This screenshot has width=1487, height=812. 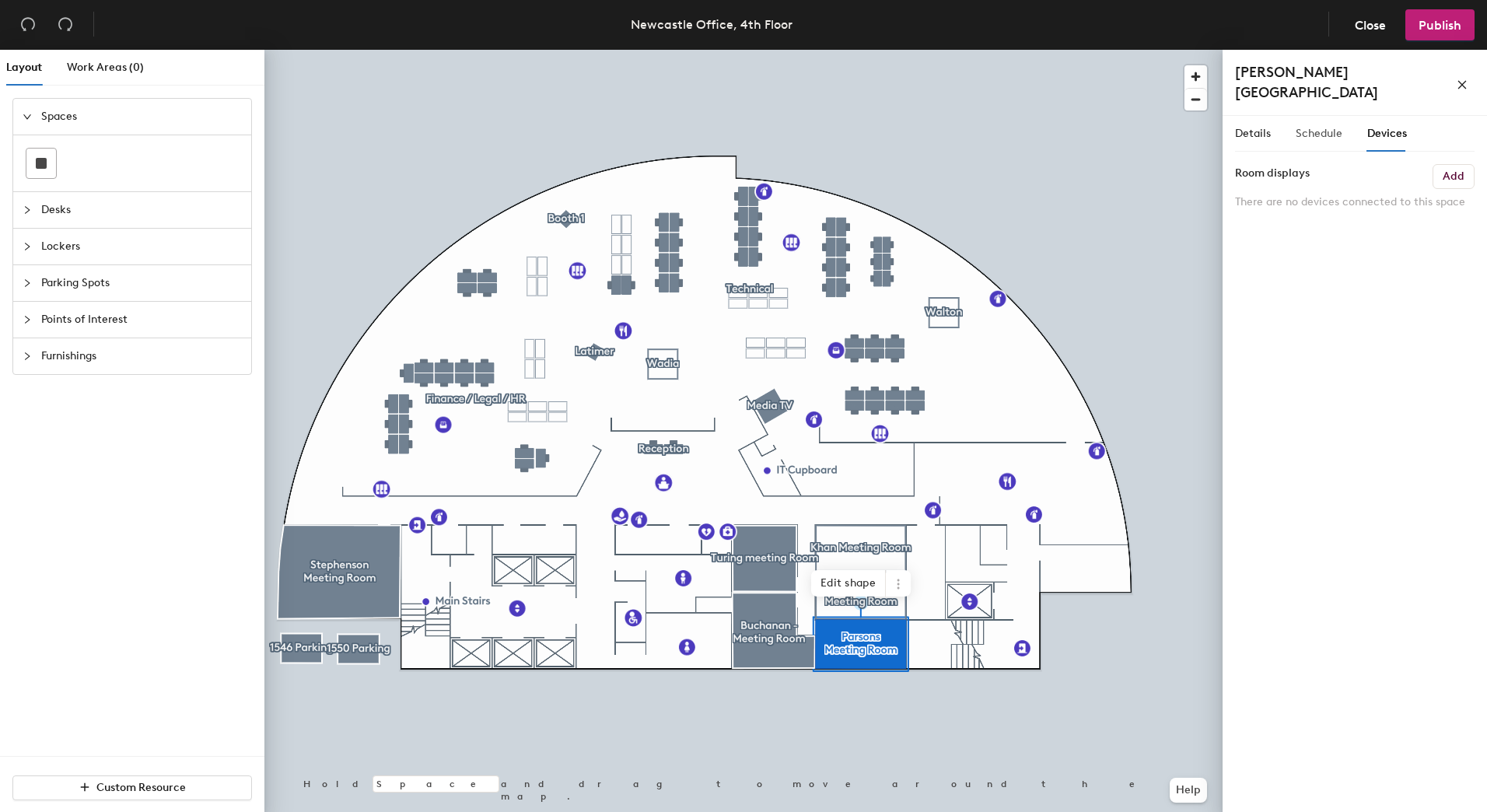 I want to click on span: Schedule, so click(x=1319, y=133).